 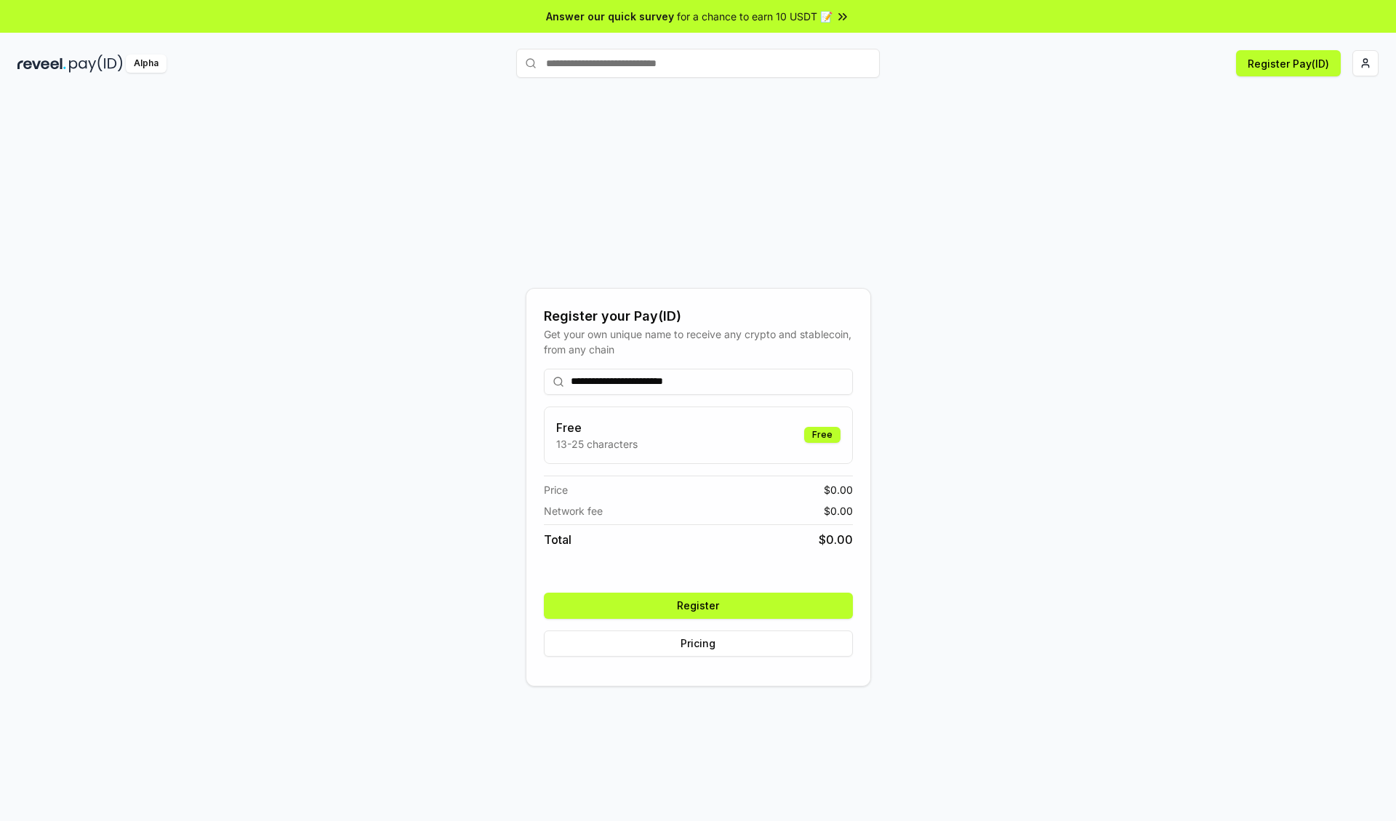 What do you see at coordinates (146, 63) in the screenshot?
I see `div: Alpha` at bounding box center [146, 63].